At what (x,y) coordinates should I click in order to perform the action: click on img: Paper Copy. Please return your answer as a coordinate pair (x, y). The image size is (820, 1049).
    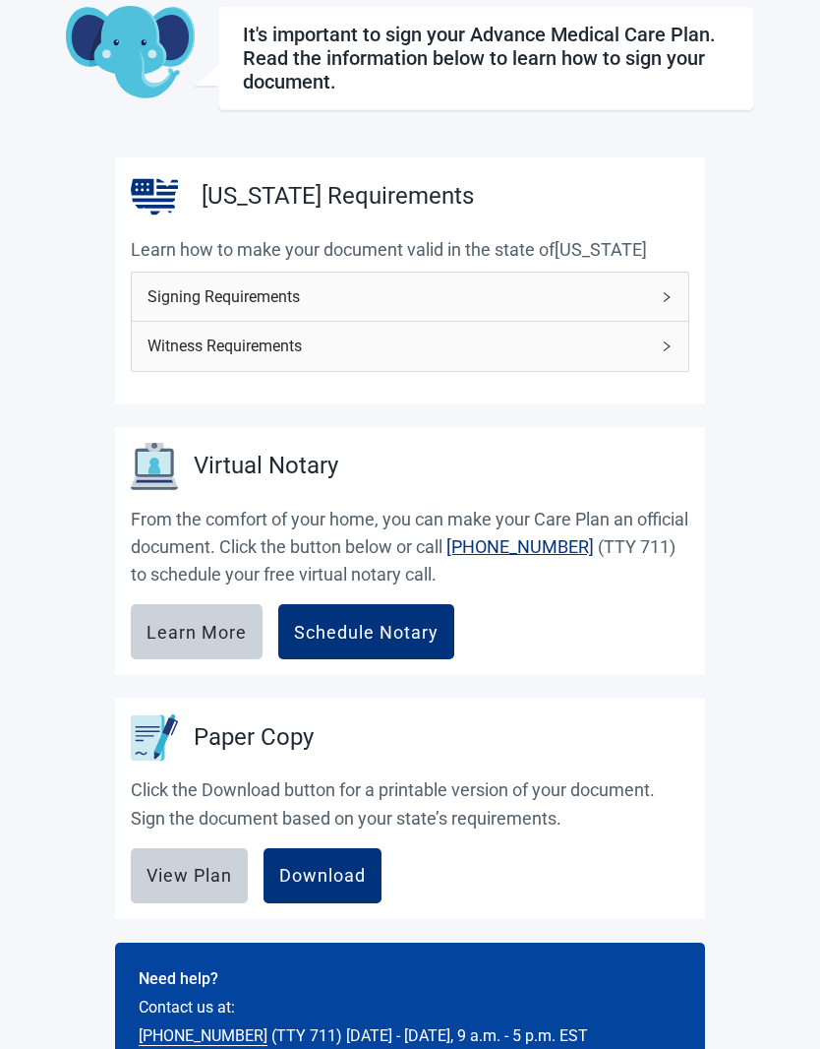
    Looking at the image, I should click on (154, 737).